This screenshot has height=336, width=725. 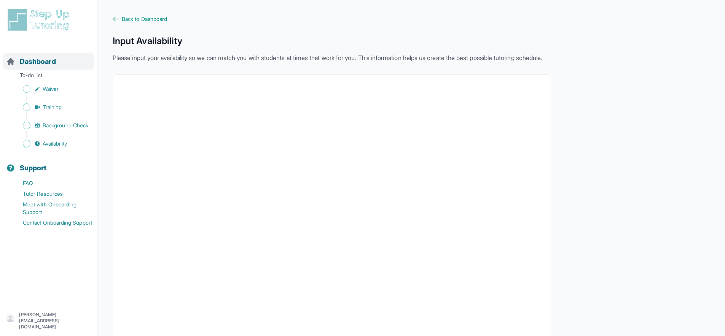 I want to click on button: Support, so click(x=48, y=164).